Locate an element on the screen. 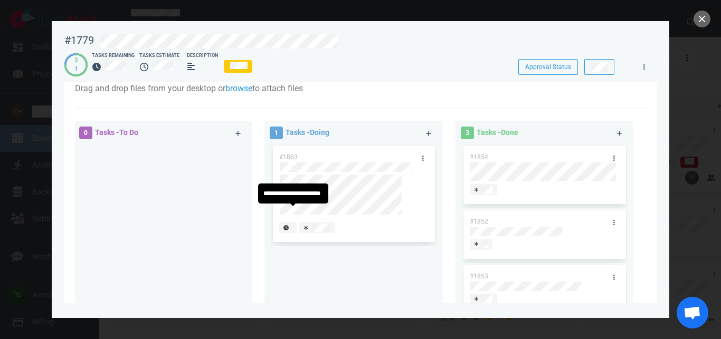  div: 3 is located at coordinates (76, 60).